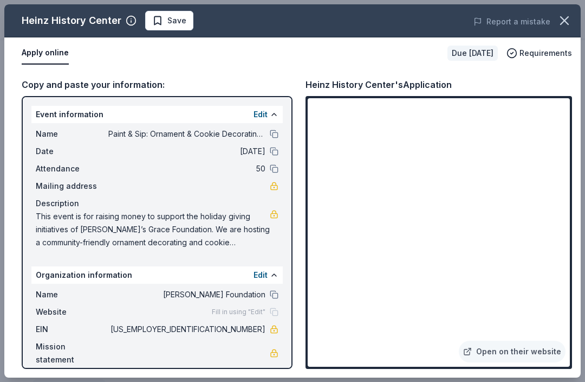 This screenshot has width=585, height=382. Describe the element at coordinates (187, 169) in the screenshot. I see `span: 50` at that location.